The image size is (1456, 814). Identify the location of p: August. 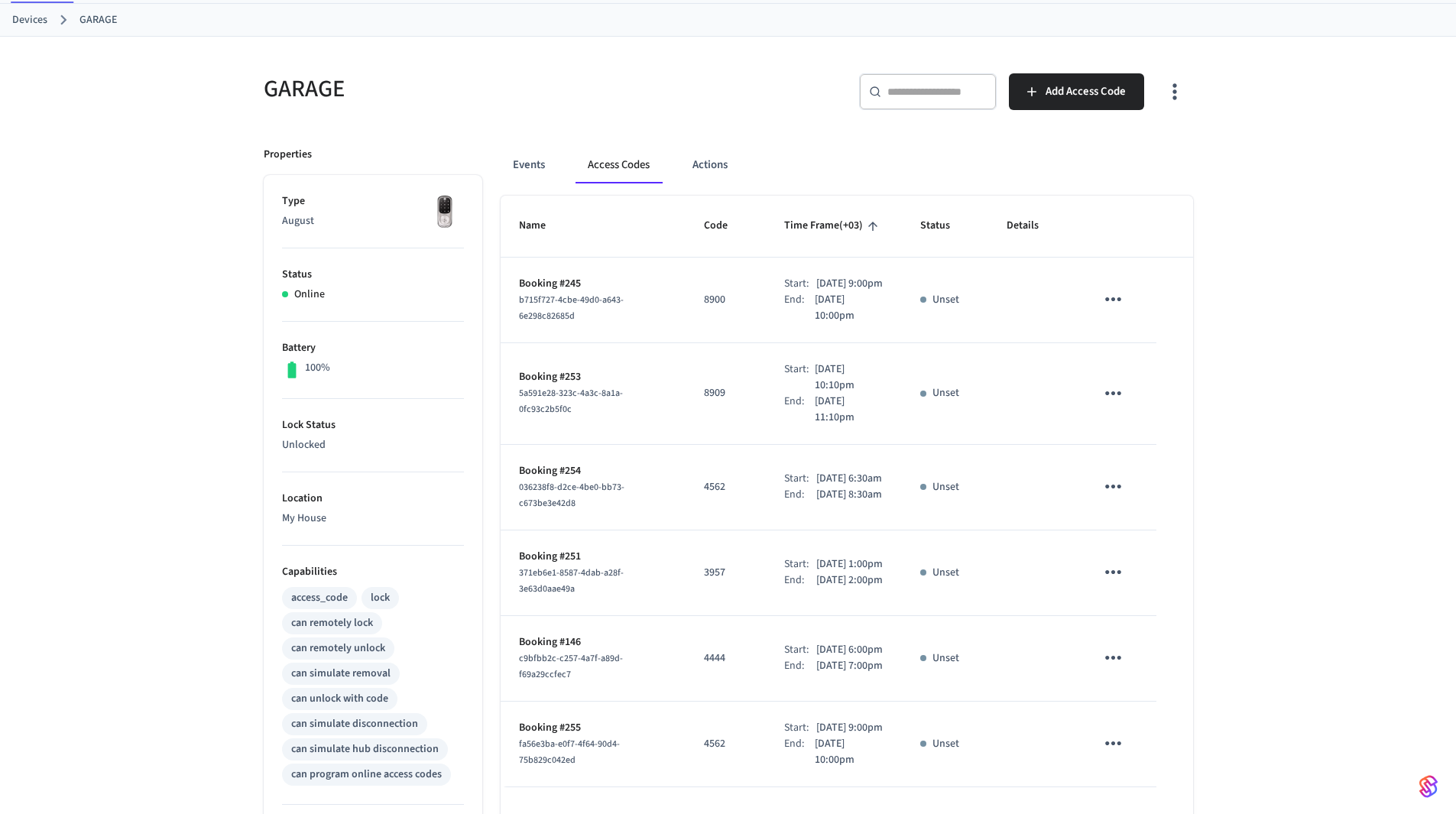
(373, 221).